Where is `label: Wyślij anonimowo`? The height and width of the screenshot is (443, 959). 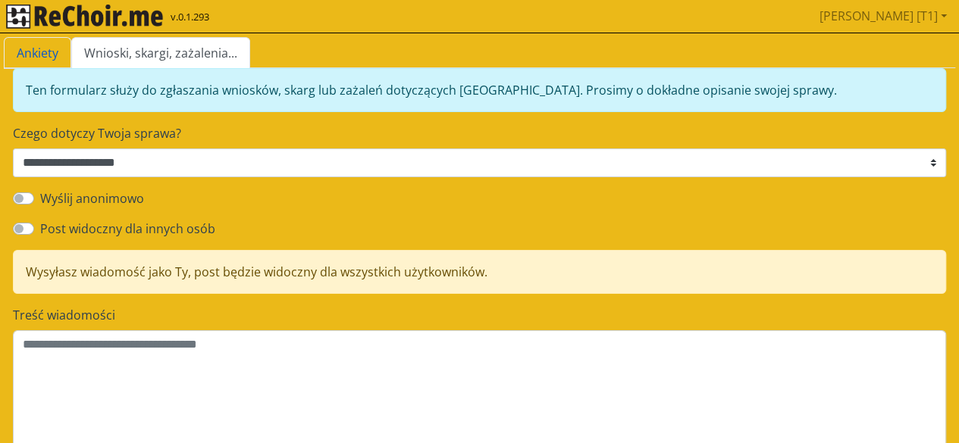 label: Wyślij anonimowo is located at coordinates (92, 199).